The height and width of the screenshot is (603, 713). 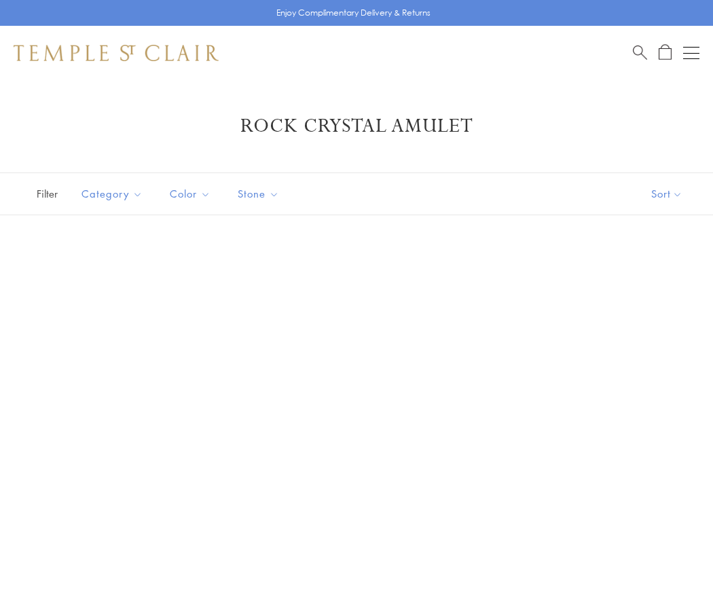 What do you see at coordinates (353, 13) in the screenshot?
I see `p: Enjoy Complimentary Delivery & Returns` at bounding box center [353, 13].